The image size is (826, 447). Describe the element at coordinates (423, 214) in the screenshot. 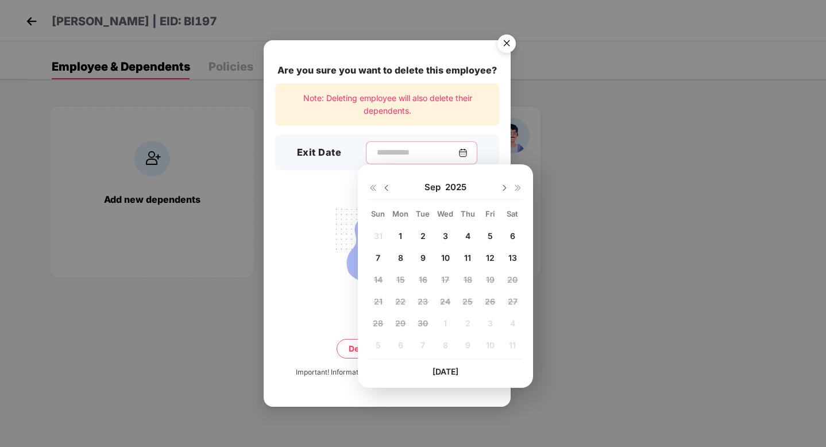

I see `div: Tue` at that location.